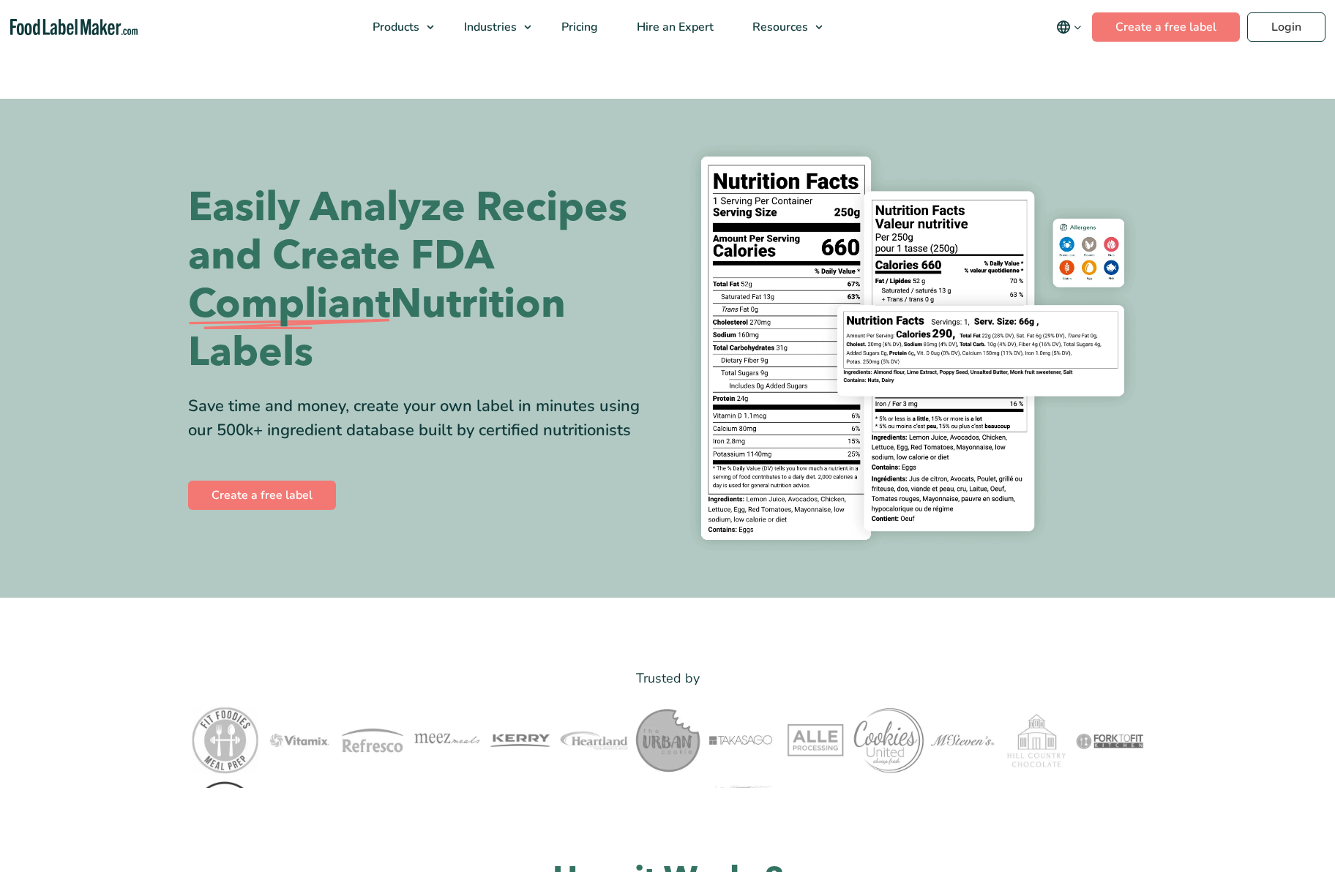 The width and height of the screenshot is (1335, 872). What do you see at coordinates (673, 27) in the screenshot?
I see `span: Hire an Expert` at bounding box center [673, 27].